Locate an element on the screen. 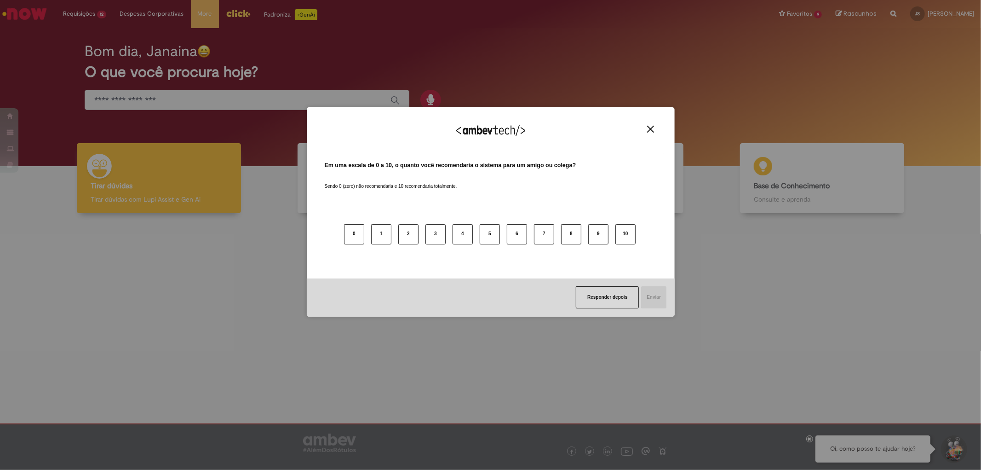 The image size is (981, 470). button: 5 is located at coordinates (490, 234).